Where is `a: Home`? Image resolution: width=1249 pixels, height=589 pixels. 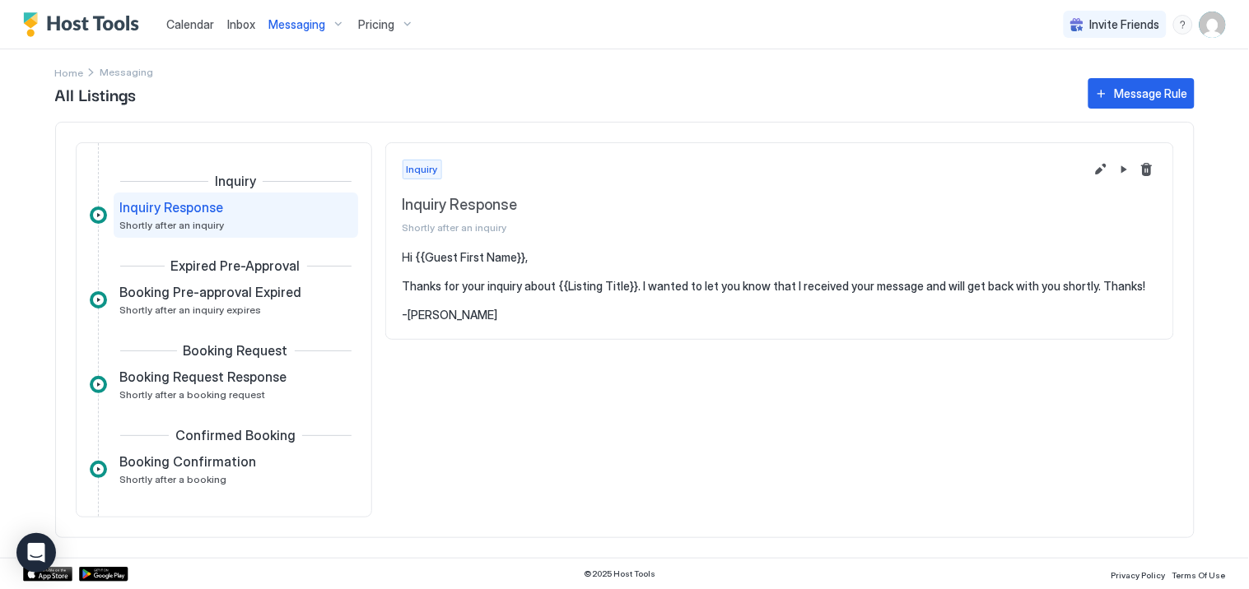
a: Home is located at coordinates (69, 72).